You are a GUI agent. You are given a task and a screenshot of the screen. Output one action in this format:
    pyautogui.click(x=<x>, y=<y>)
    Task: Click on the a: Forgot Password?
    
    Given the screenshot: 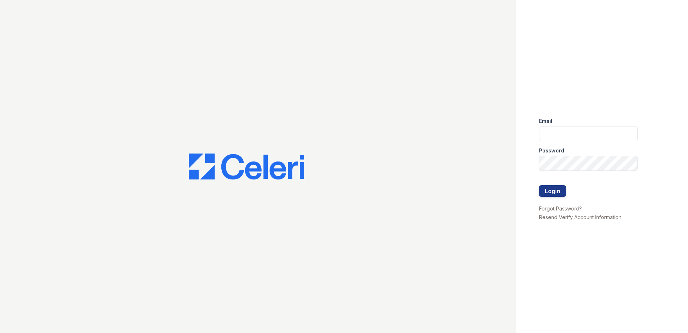 What is the action you would take?
    pyautogui.click(x=561, y=208)
    